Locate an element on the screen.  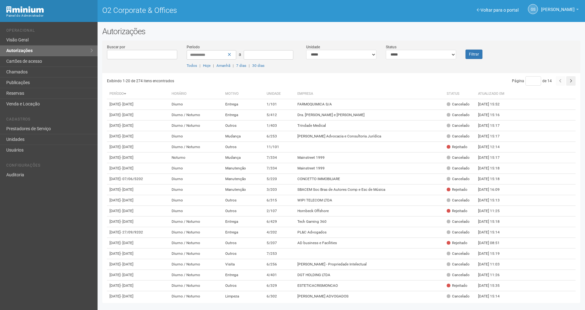
td: Visita is located at coordinates (244, 265).